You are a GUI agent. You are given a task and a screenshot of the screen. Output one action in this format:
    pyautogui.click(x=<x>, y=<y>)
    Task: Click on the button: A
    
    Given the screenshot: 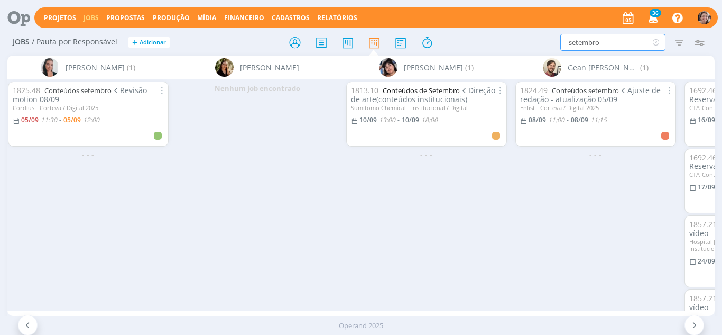 What is the action you would take?
    pyautogui.click(x=704, y=17)
    